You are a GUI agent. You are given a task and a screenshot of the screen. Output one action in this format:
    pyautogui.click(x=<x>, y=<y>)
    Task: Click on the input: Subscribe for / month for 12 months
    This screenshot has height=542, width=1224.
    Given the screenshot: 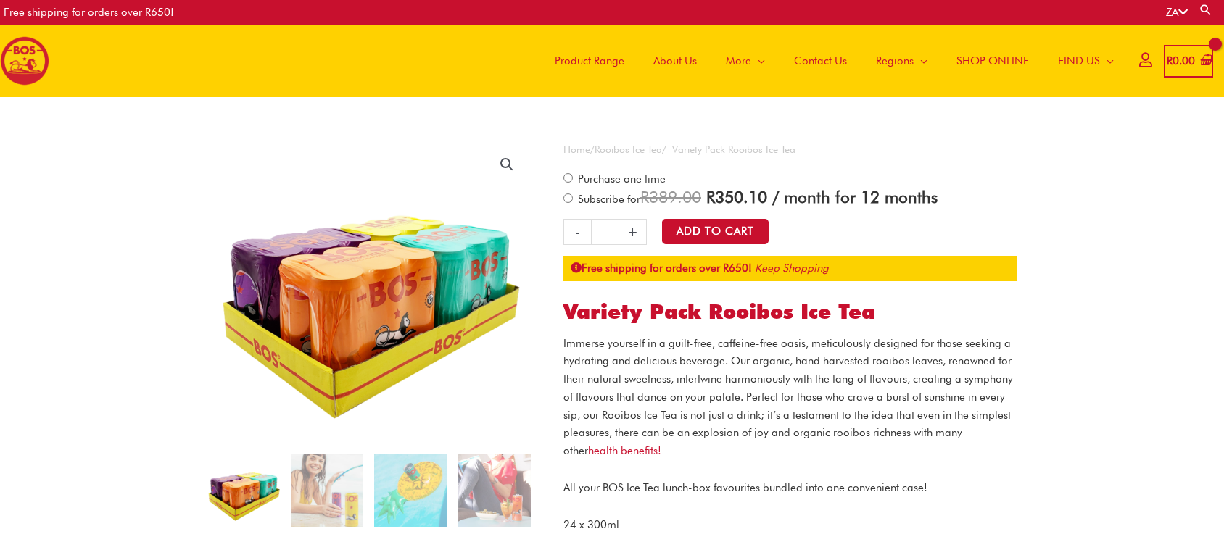 What is the action you would take?
    pyautogui.click(x=568, y=198)
    